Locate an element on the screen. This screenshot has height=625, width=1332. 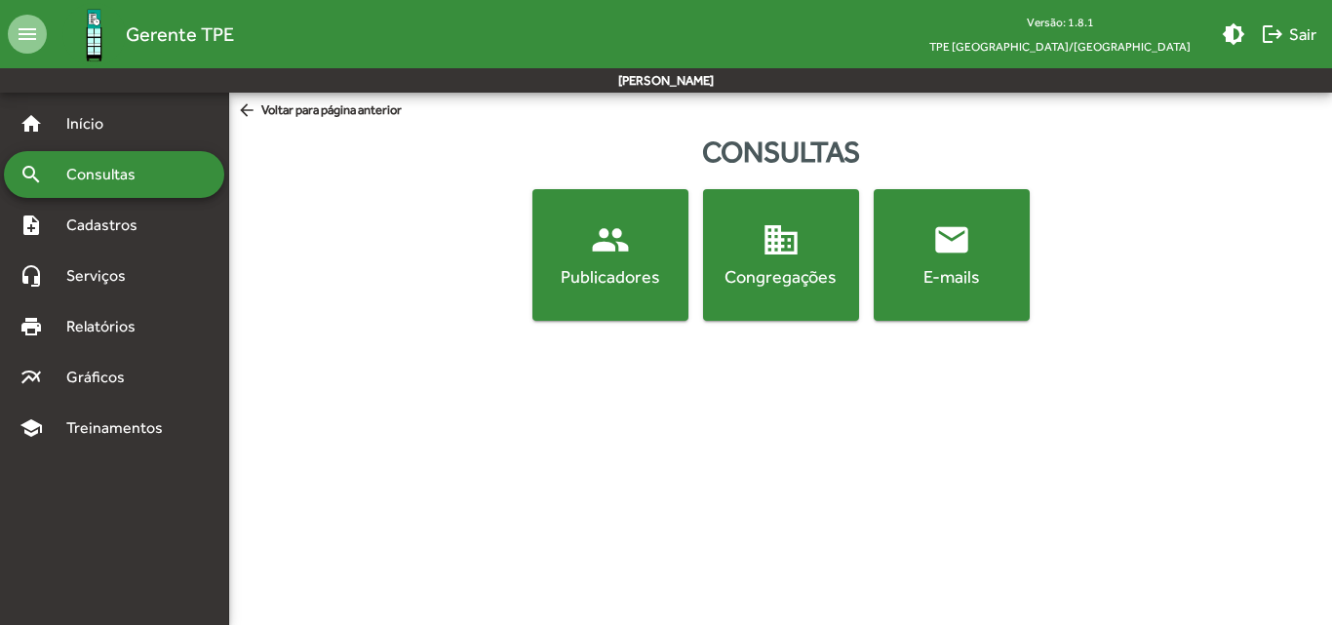
button: E-mails is located at coordinates (952, 255).